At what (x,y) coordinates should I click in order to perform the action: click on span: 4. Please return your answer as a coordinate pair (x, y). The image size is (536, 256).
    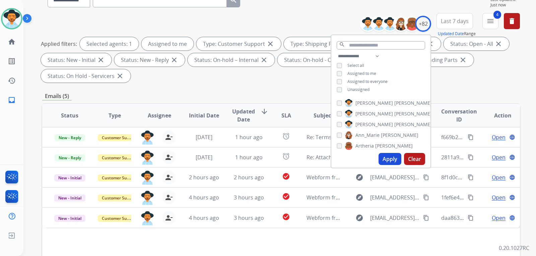
    Looking at the image, I should click on (497, 15).